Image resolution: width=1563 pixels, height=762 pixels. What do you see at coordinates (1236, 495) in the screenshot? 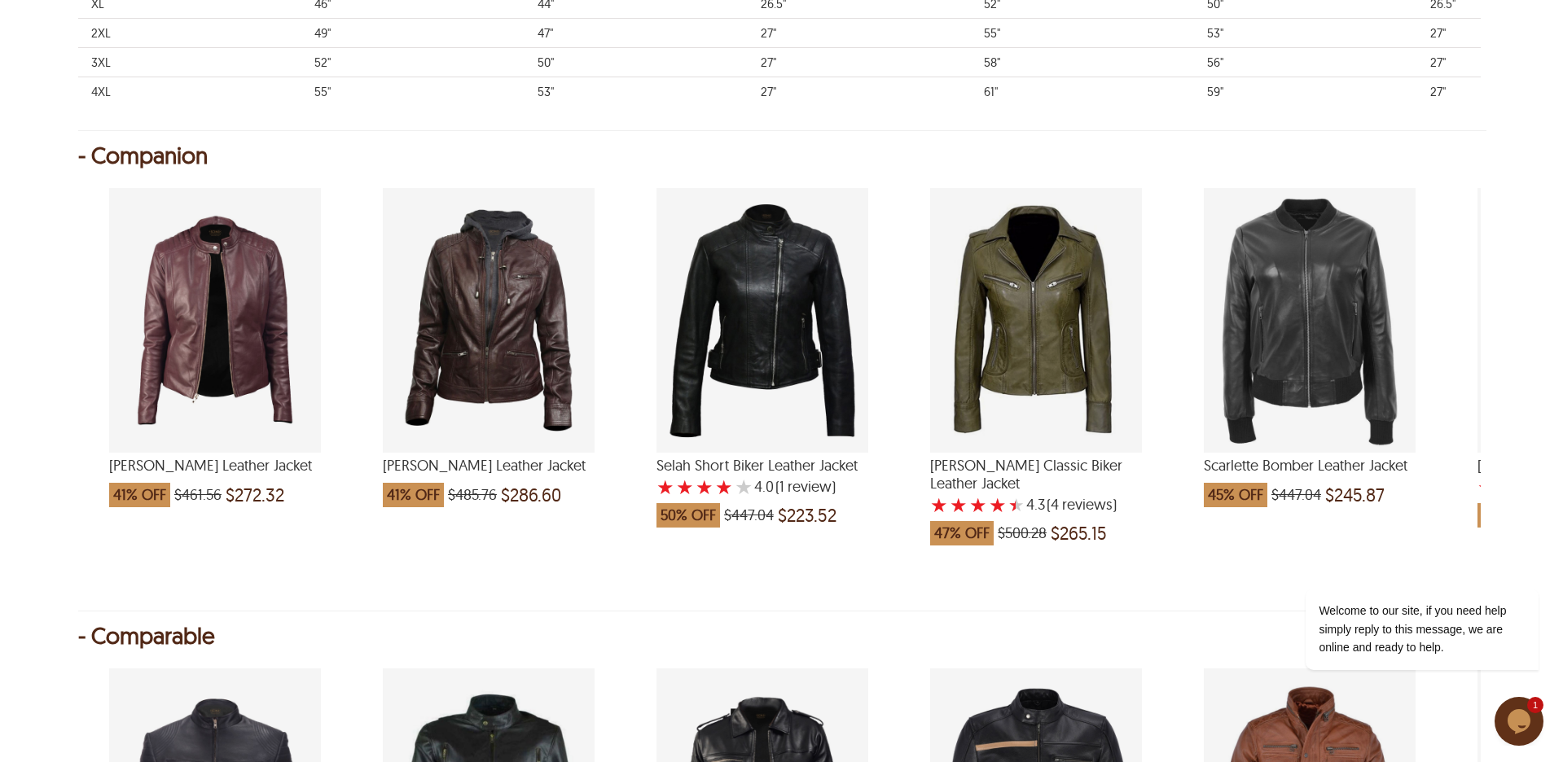
I see `span: 45% OFF` at bounding box center [1236, 495].